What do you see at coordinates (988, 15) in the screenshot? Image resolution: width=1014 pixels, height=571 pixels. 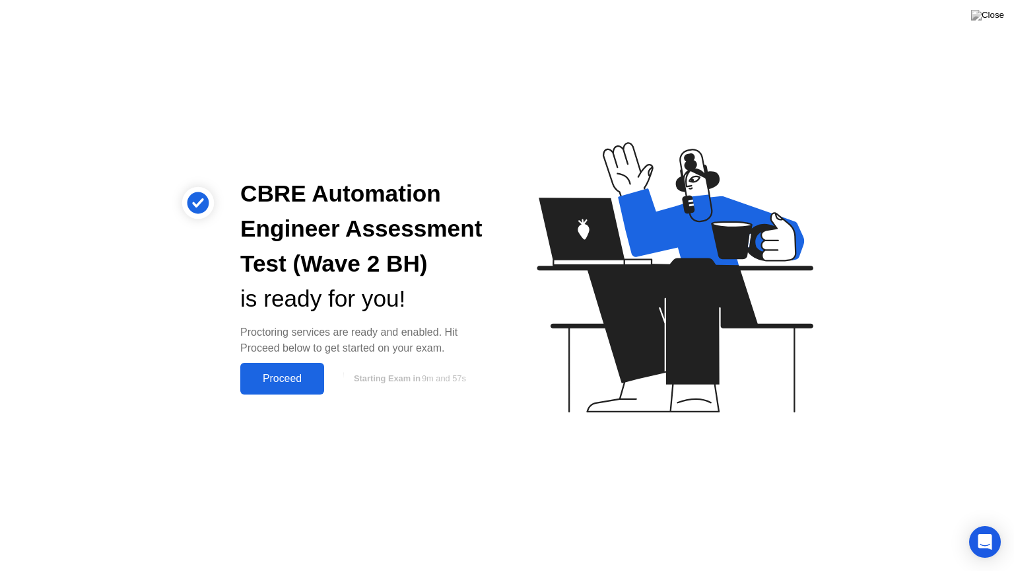 I see `img: Close` at bounding box center [988, 15].